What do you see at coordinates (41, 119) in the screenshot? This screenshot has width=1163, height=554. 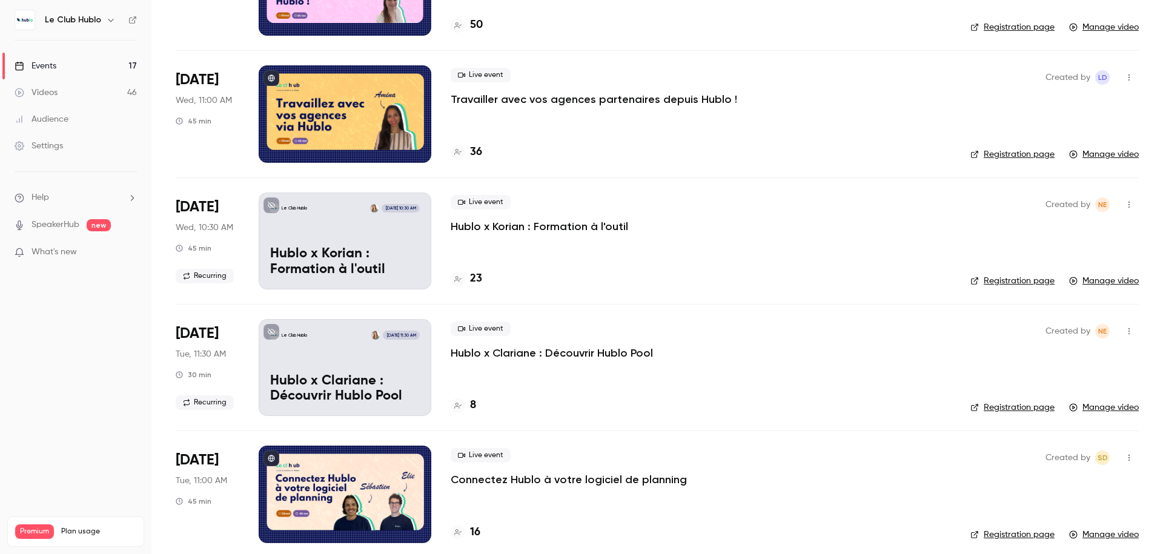 I see `div: Audience` at bounding box center [41, 119].